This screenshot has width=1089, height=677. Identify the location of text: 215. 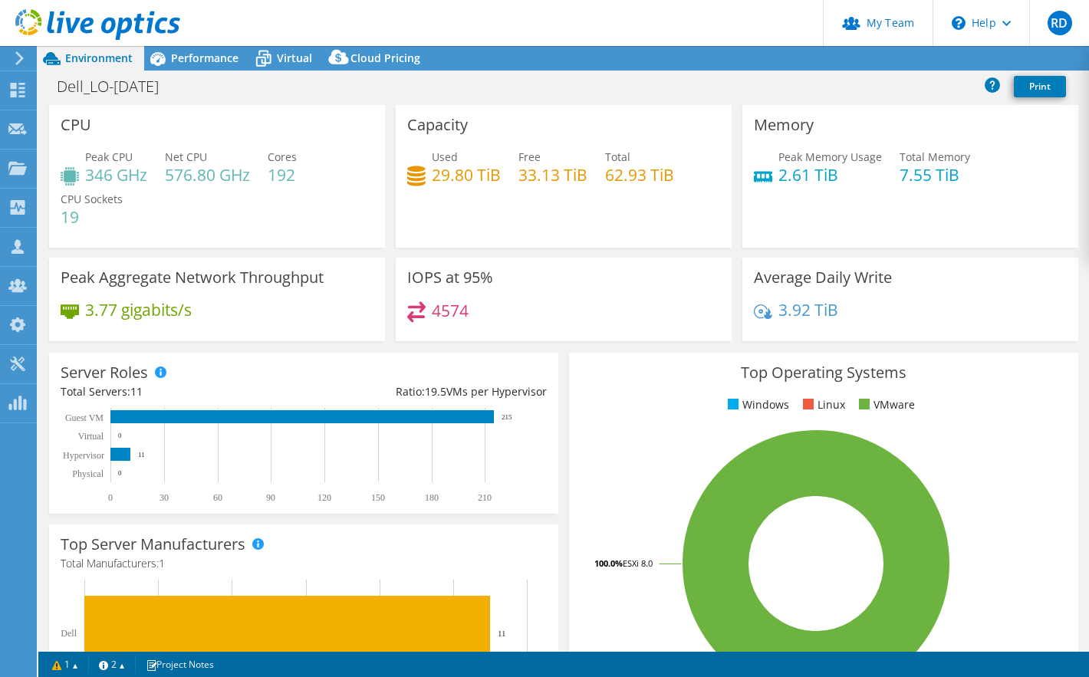
(507, 417).